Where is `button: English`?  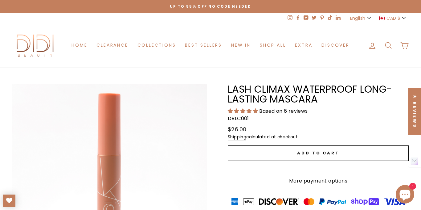 button: English is located at coordinates (361, 18).